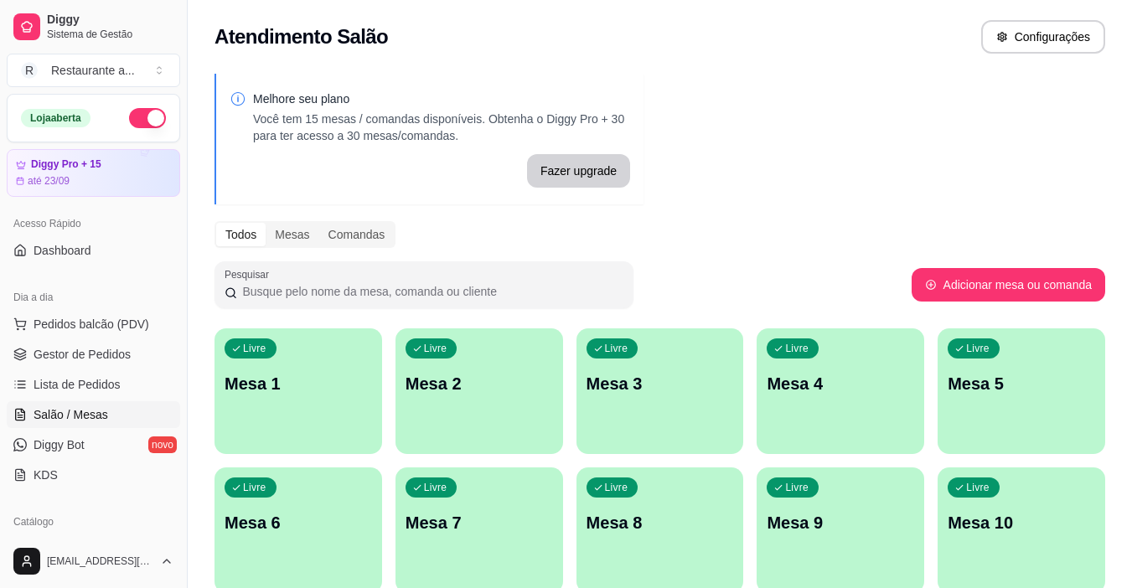  Describe the element at coordinates (250, 274) in the screenshot. I see `label: Pesquisar` at that location.